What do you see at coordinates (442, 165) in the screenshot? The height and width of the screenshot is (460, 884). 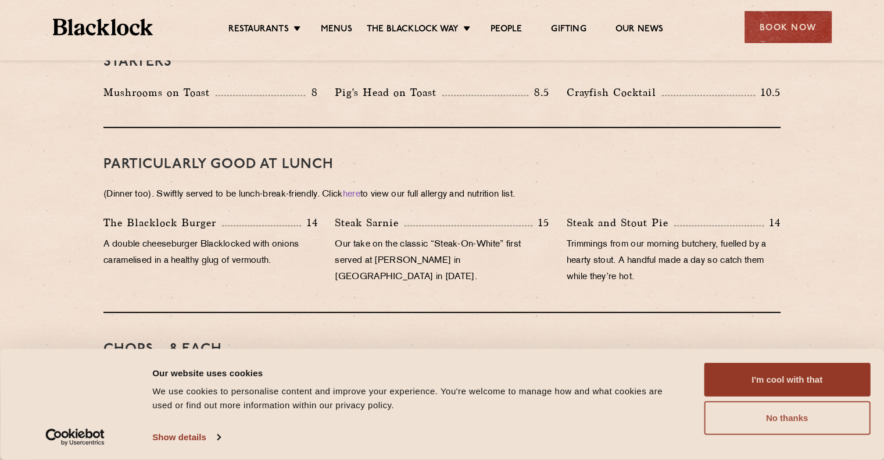 I see `h3: PARTICULARLY GOOD AT LUNCH` at bounding box center [442, 165].